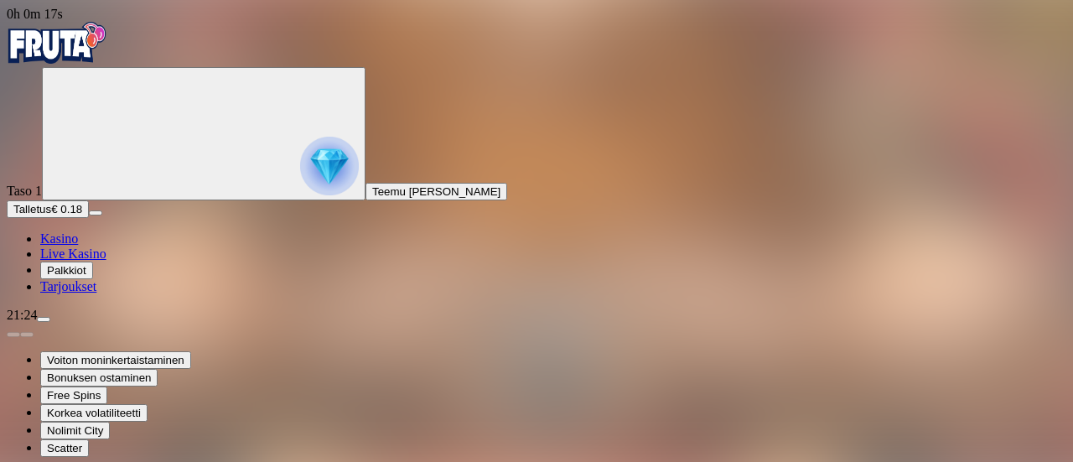 The image size is (1073, 462). I want to click on img: Fruta, so click(57, 43).